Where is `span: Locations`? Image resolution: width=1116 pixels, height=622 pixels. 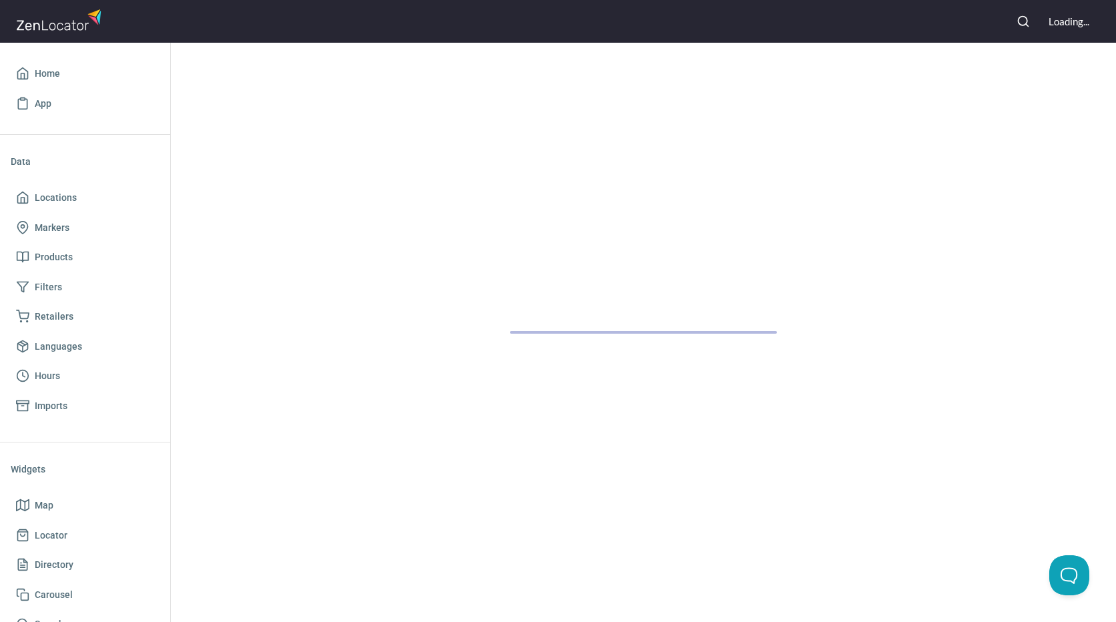 span: Locations is located at coordinates (55, 198).